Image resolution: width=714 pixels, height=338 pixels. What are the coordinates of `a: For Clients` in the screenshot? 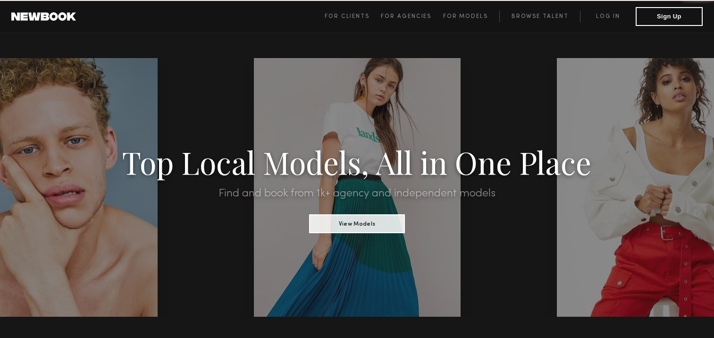 It's located at (352, 17).